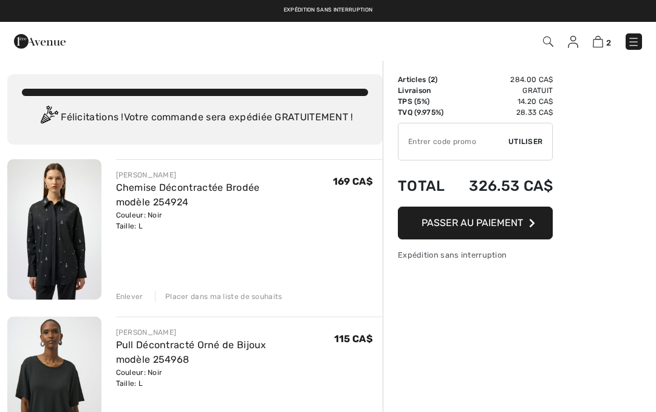 Image resolution: width=656 pixels, height=412 pixels. Describe the element at coordinates (548, 41) in the screenshot. I see `img: Recherche` at that location.